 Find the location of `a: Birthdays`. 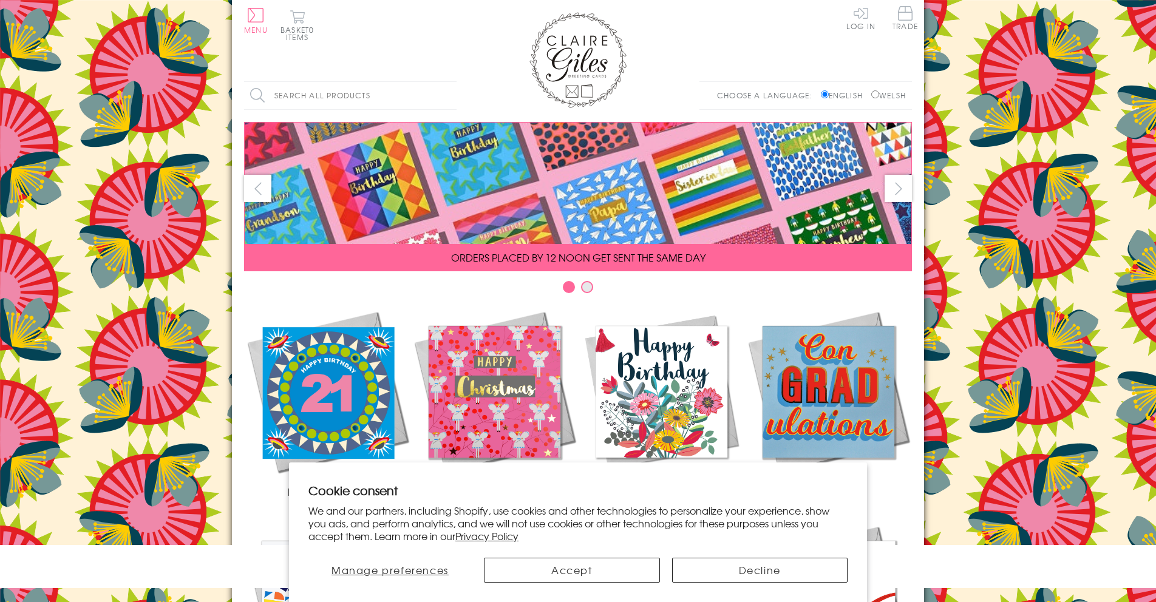

a: Birthdays is located at coordinates (661, 404).